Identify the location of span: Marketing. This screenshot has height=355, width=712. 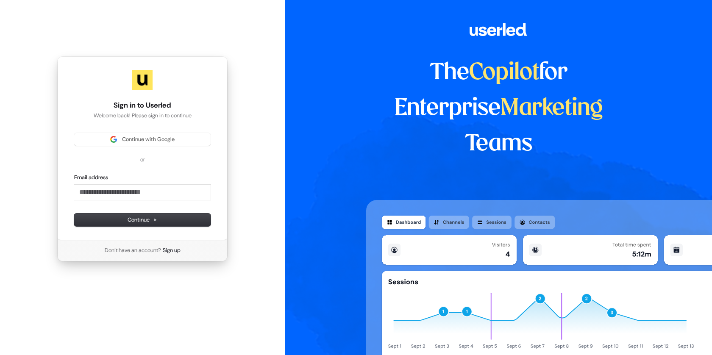
(552, 109).